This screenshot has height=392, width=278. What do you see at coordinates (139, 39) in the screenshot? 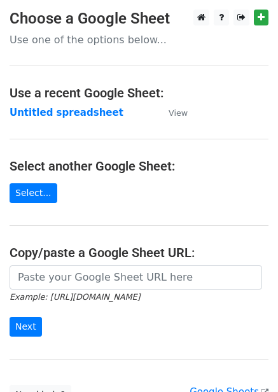
I see `p: Use one of the options below...` at bounding box center [139, 39].